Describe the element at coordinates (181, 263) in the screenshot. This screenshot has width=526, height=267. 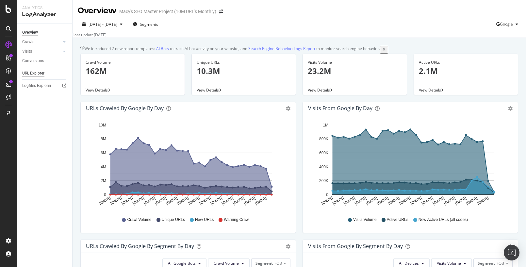
I see `span: All Google Bots` at that location.